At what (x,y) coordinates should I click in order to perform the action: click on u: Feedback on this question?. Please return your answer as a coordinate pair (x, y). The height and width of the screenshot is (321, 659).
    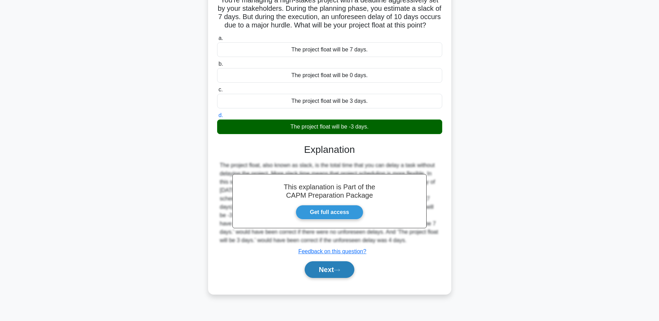
    Looking at the image, I should click on (332, 251).